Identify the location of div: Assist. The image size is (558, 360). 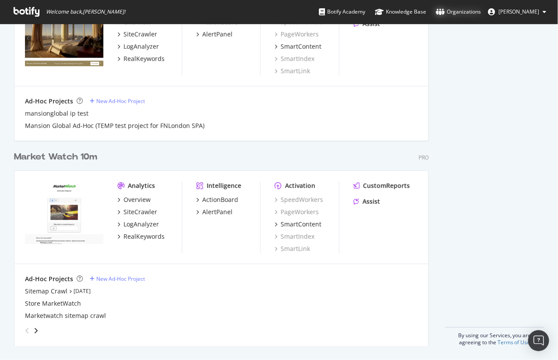
(371, 201).